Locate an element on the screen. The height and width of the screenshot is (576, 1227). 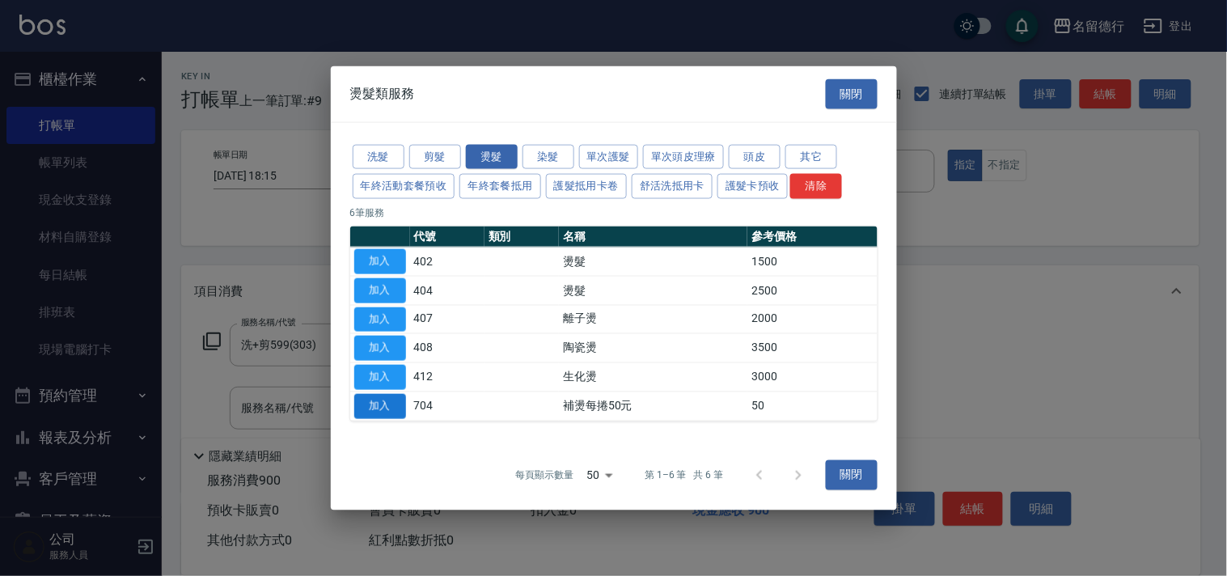
button: 洗髮 is located at coordinates (378, 156).